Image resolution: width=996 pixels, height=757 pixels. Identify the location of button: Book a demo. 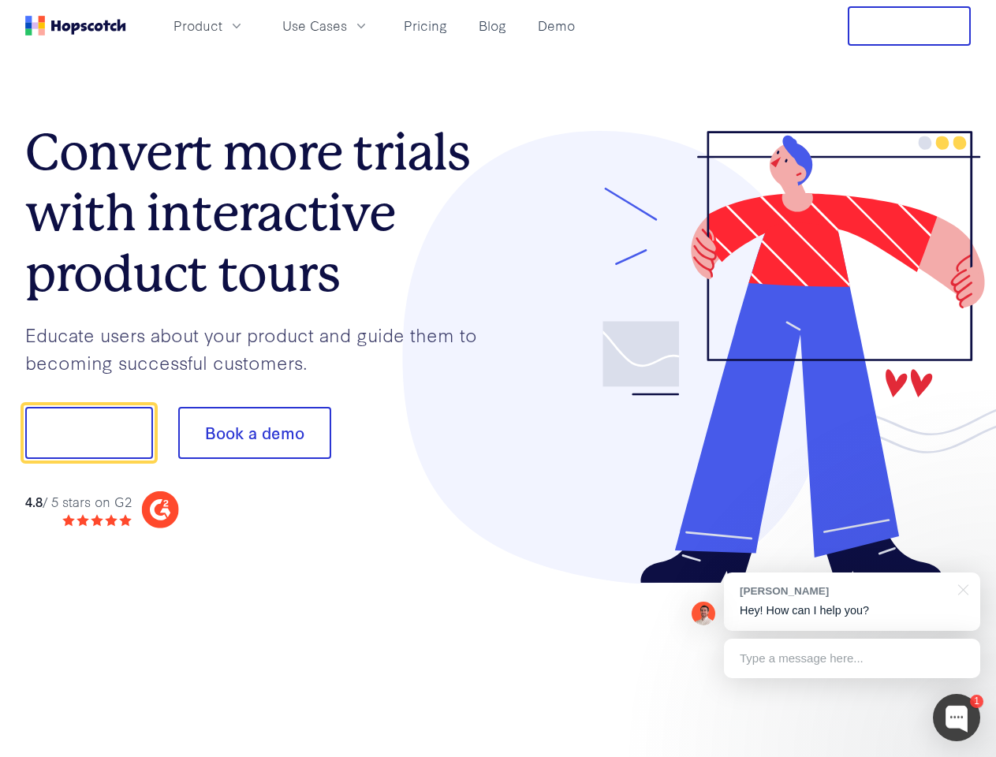
(255, 433).